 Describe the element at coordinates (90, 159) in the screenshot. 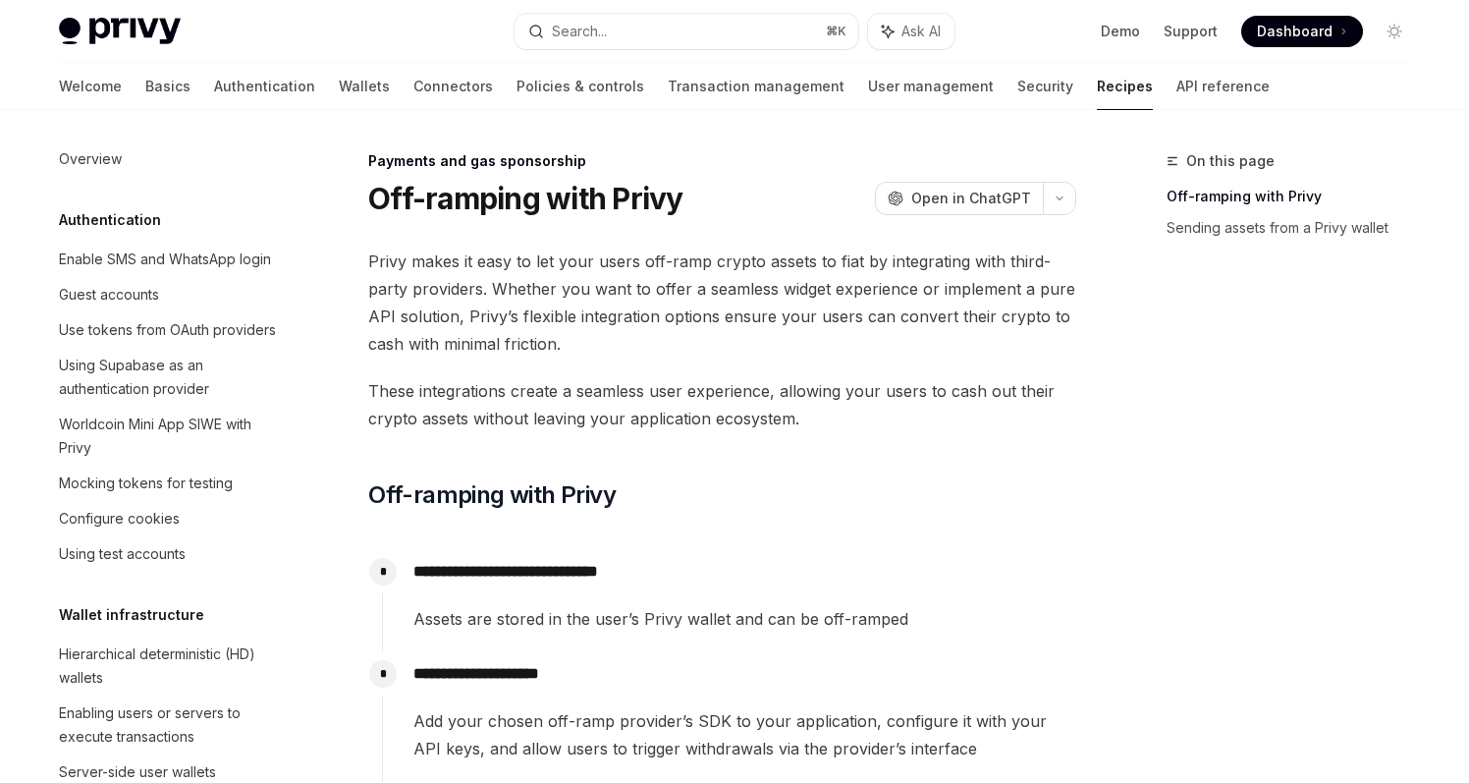

I see `div: Overview` at that location.